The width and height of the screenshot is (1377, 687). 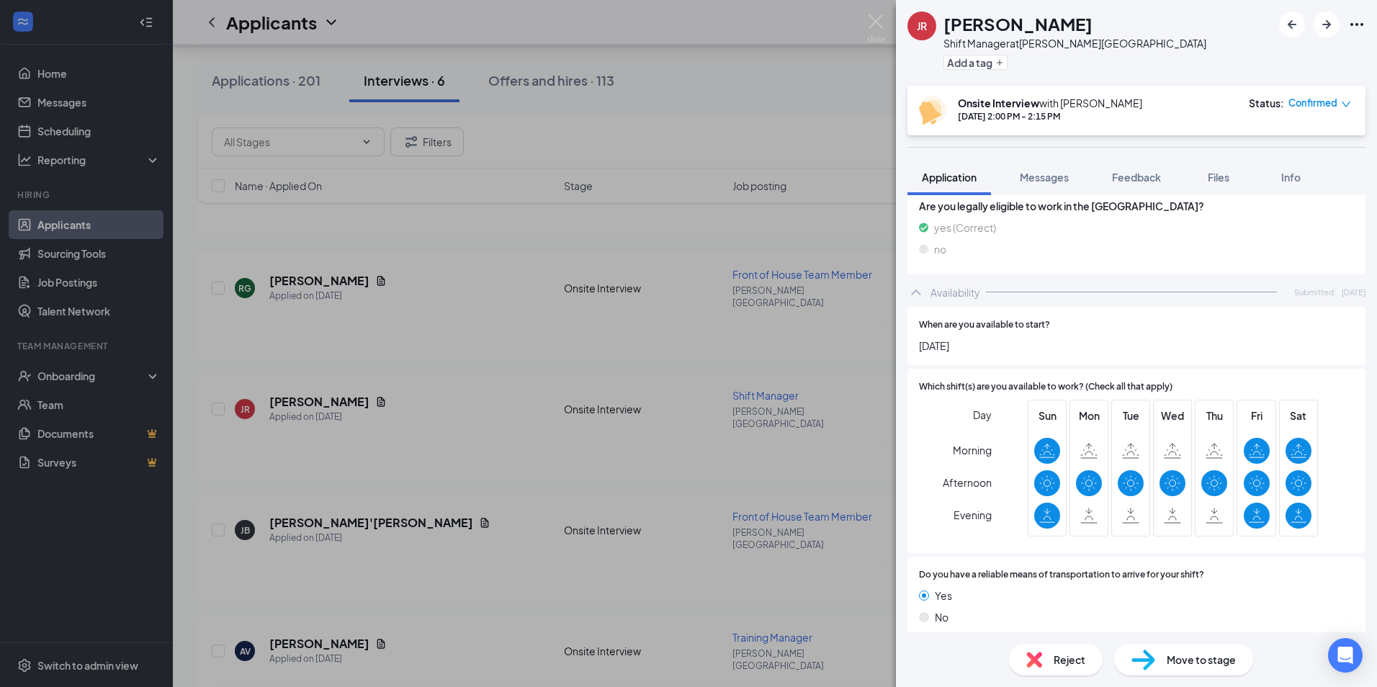 I want to click on span: No, so click(x=941, y=617).